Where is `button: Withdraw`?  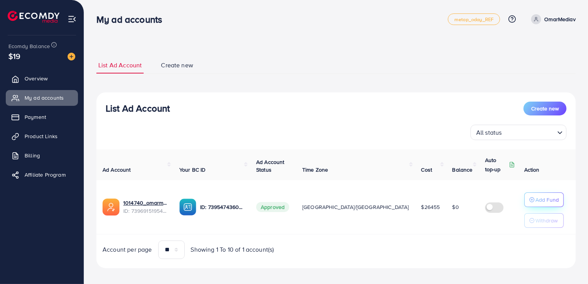 button: Withdraw is located at coordinates (544, 220).